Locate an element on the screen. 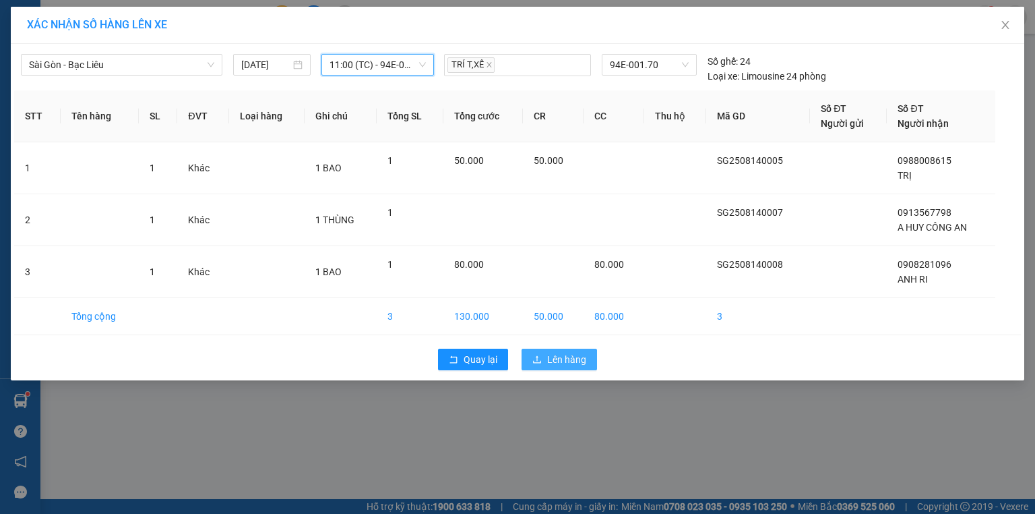  th: SL is located at coordinates (158, 116).